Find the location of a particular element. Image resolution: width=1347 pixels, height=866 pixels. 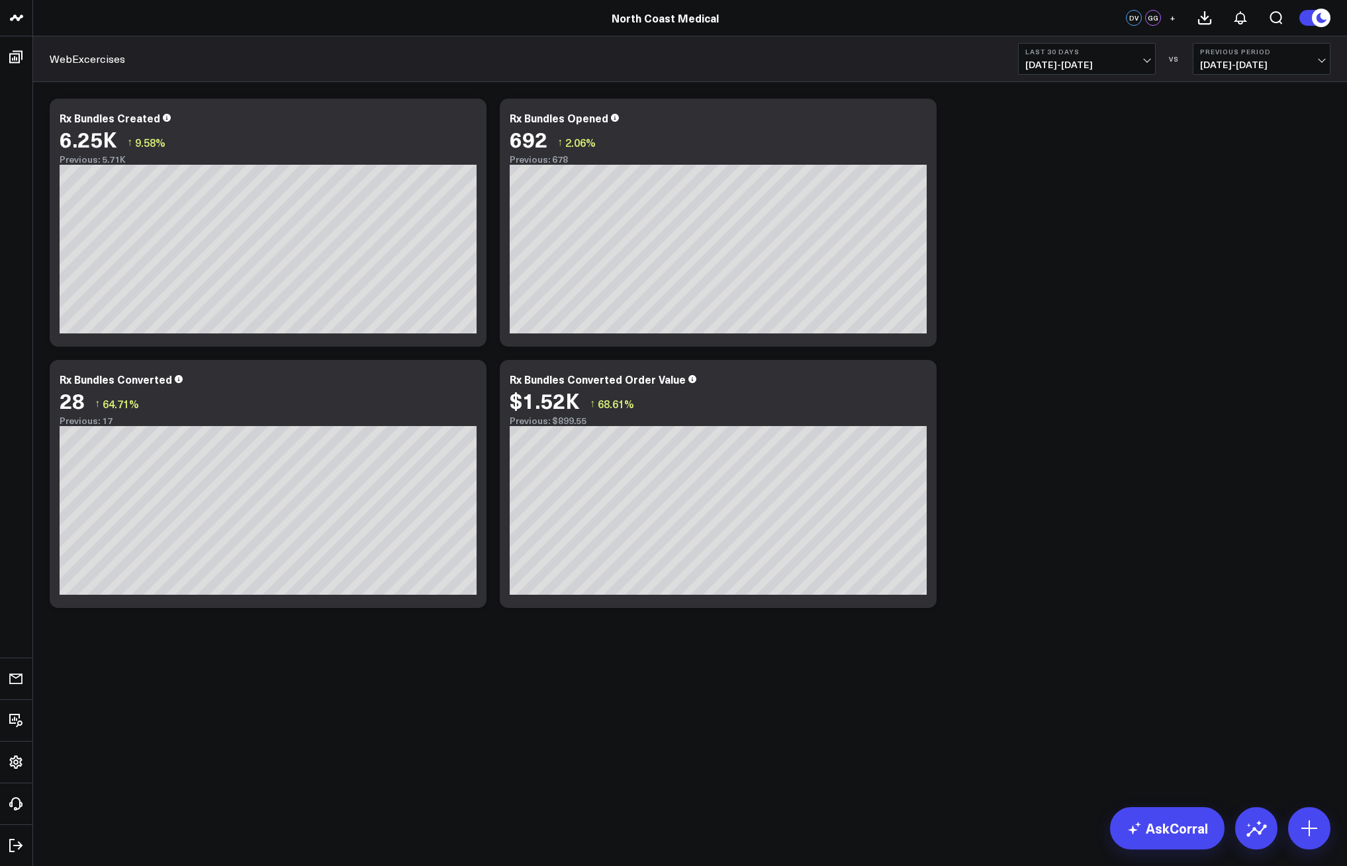

div: $1.52K is located at coordinates (545, 400).